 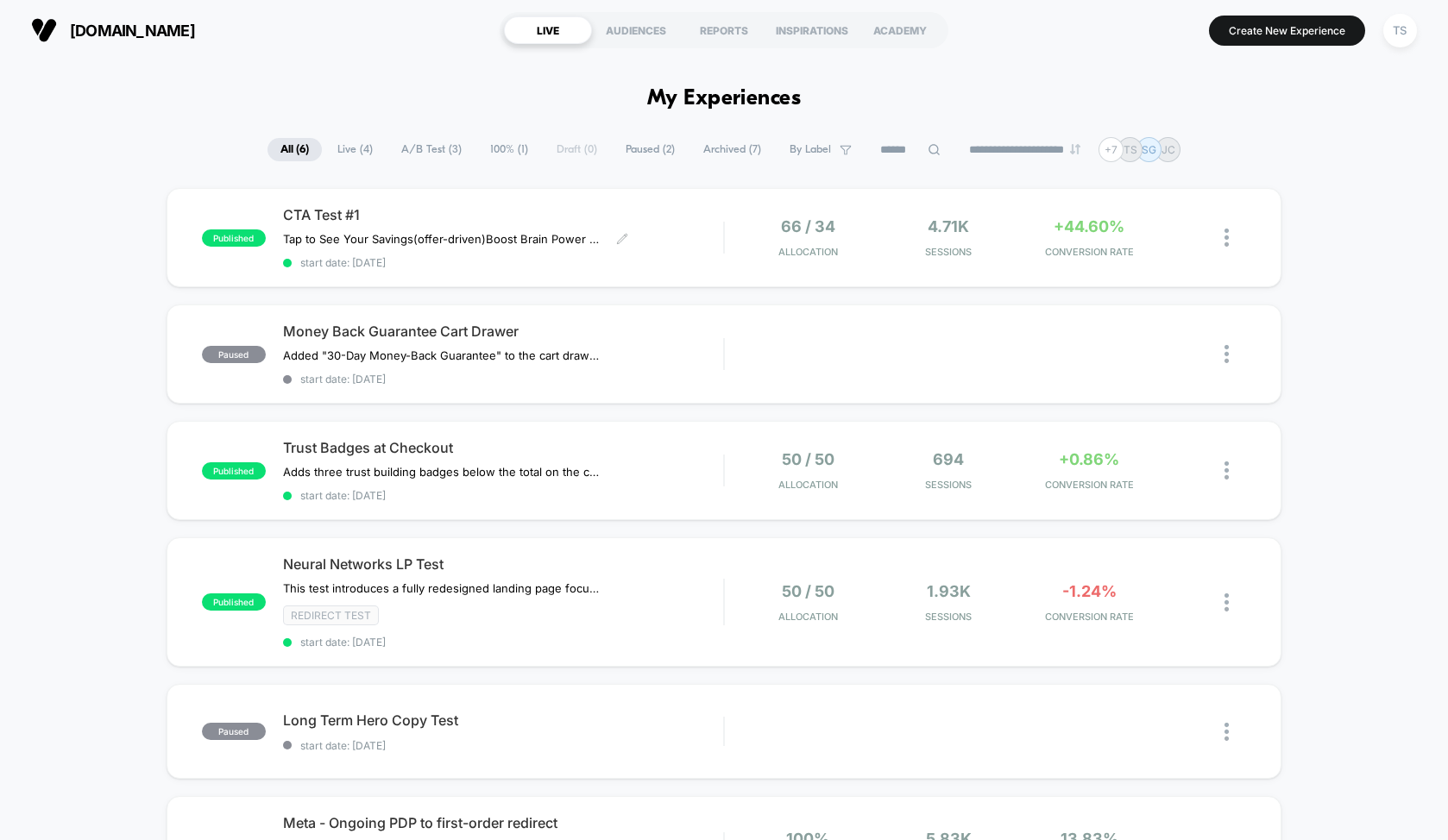 What do you see at coordinates (732, 149) in the screenshot?
I see `span: Archived ( 7 )` at bounding box center [732, 149].